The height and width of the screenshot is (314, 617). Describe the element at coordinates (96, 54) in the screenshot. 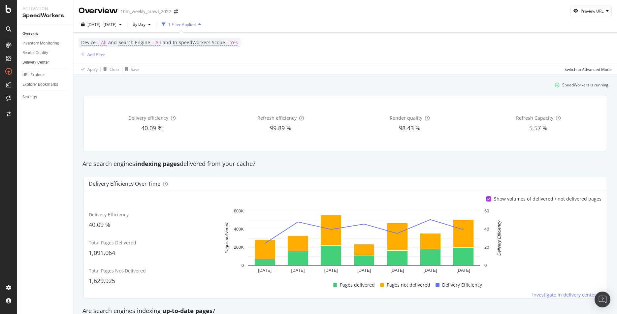

I see `div: Add Filter` at that location.